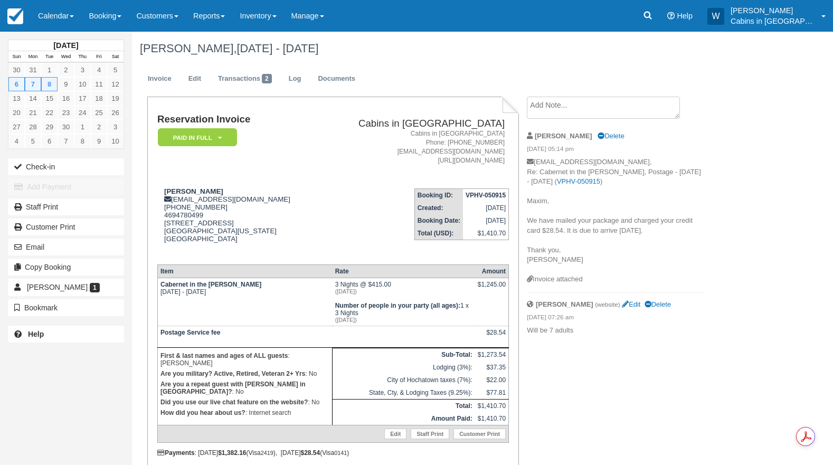 This screenshot has height=465, width=833. I want to click on a: 18, so click(99, 98).